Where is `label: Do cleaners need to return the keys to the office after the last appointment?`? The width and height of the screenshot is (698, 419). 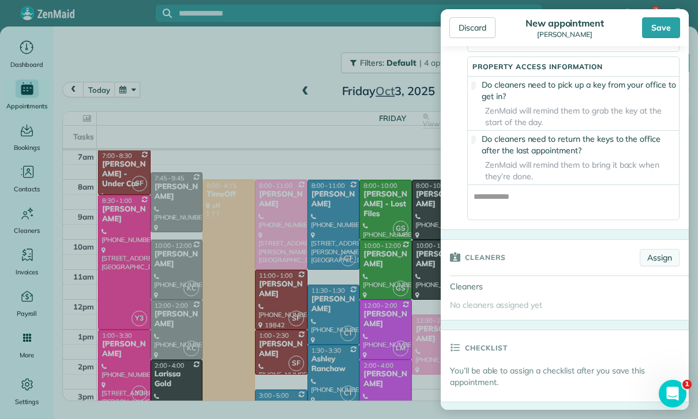 label: Do cleaners need to return the keys to the office after the last appointment? is located at coordinates (573, 145).